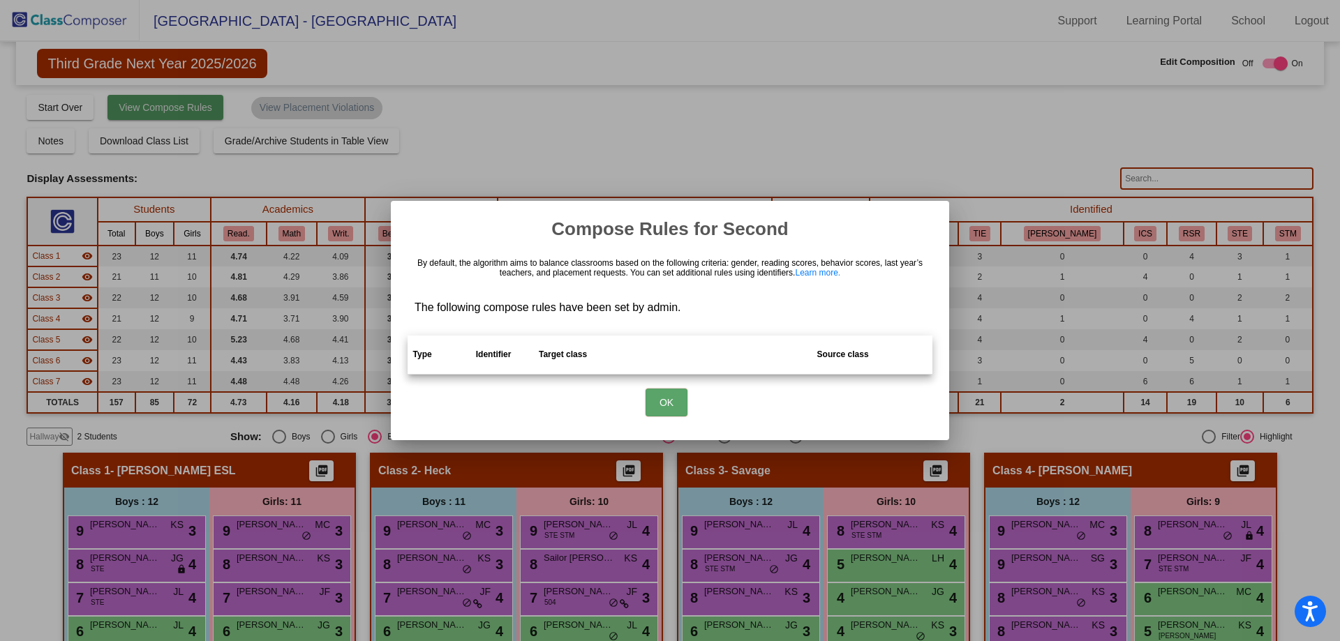 The width and height of the screenshot is (1340, 641). Describe the element at coordinates (672, 355) in the screenshot. I see `th: Target class` at that location.